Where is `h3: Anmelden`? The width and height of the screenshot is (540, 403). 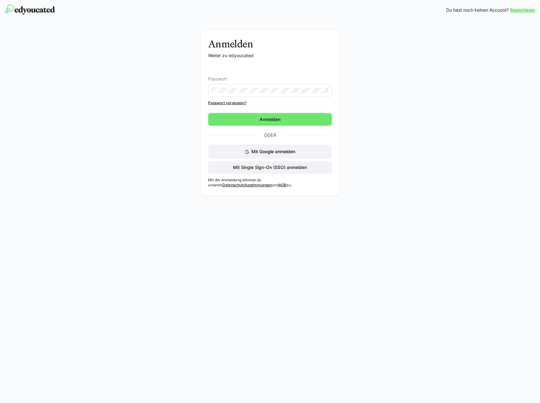 h3: Anmelden is located at coordinates (270, 44).